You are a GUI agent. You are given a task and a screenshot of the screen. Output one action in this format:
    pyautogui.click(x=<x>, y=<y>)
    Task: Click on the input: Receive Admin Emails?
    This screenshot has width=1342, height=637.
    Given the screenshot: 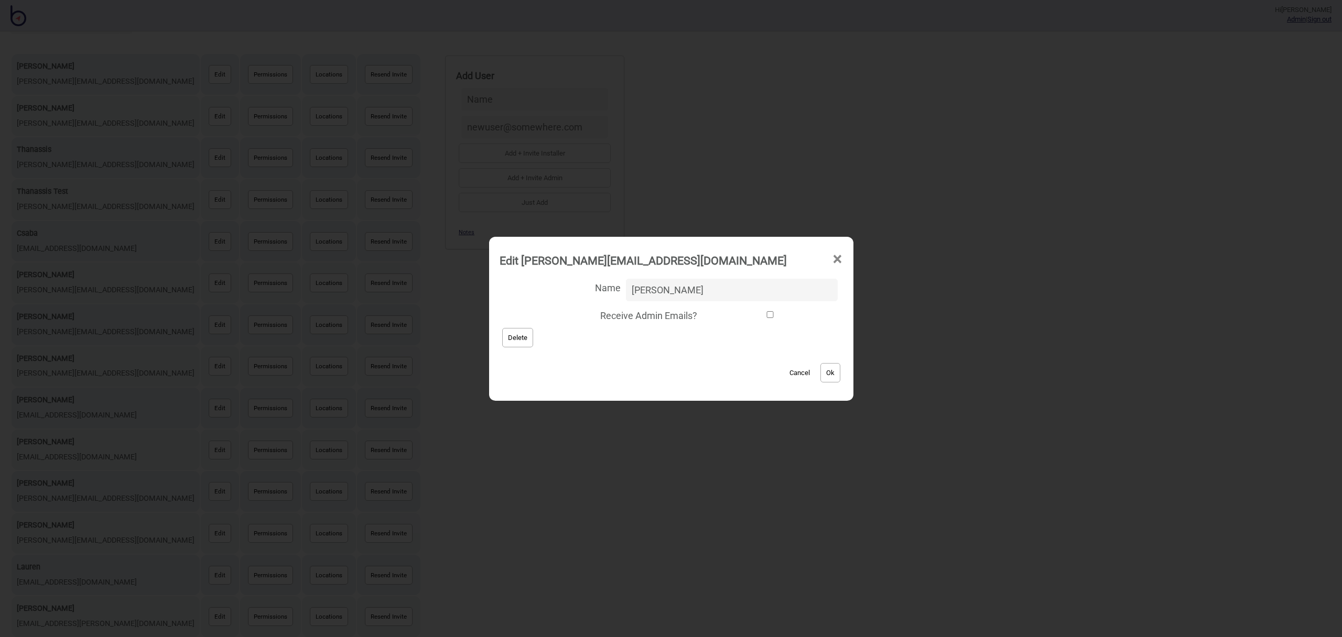 What is the action you would take?
    pyautogui.click(x=769, y=314)
    